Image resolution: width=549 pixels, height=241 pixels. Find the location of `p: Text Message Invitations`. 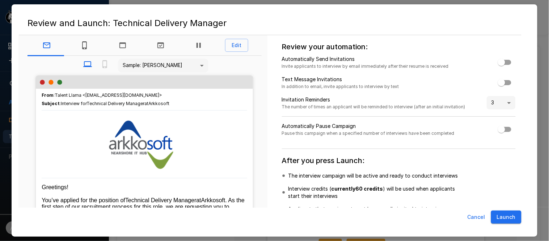

p: Text Message Invitations is located at coordinates (341, 79).